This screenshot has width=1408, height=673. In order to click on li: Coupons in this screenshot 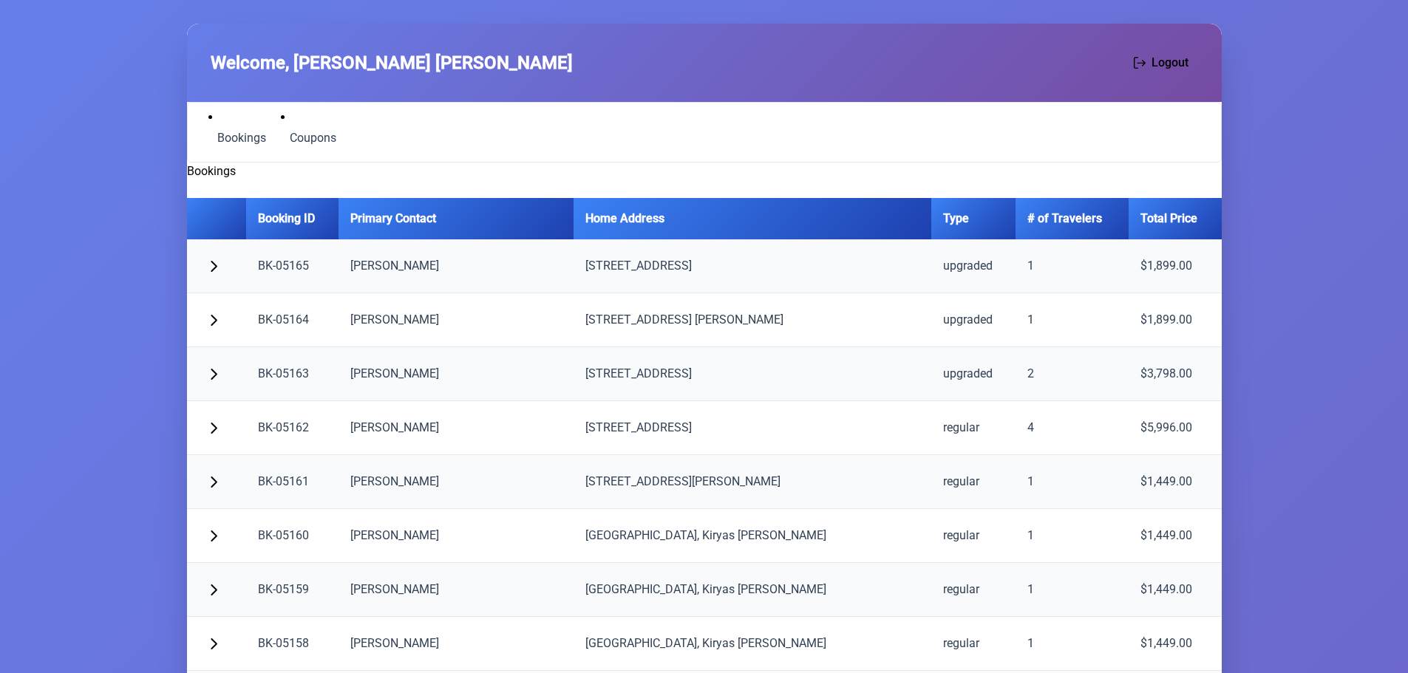, I will do `click(313, 129)`.